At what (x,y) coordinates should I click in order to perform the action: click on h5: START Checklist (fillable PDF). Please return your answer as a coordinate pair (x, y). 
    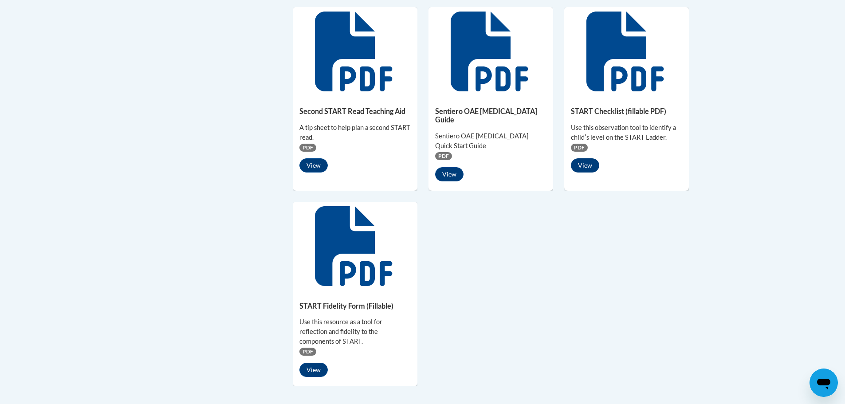
    Looking at the image, I should click on (627, 111).